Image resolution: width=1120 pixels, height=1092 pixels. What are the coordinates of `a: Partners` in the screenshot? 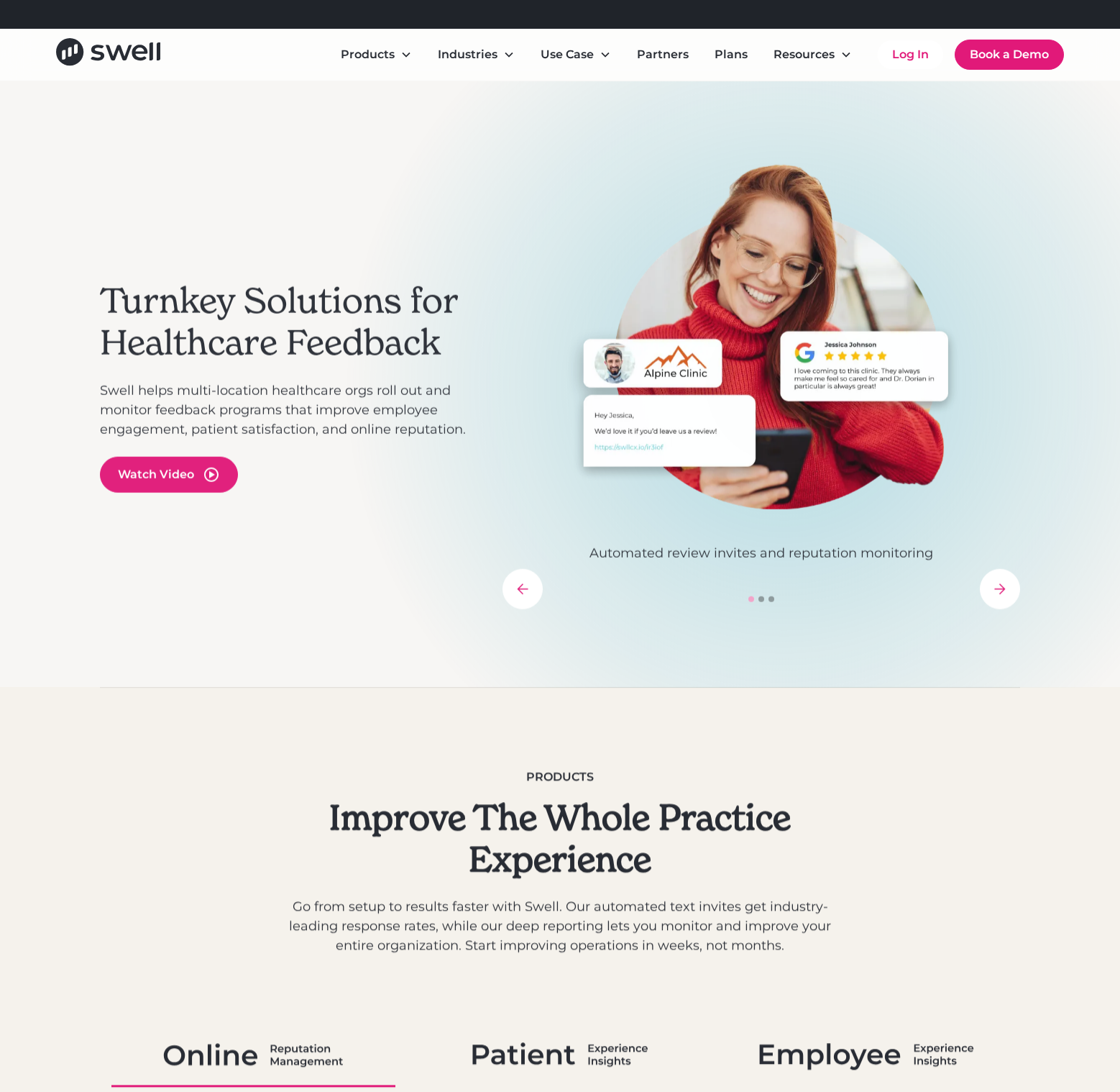 It's located at (663, 55).